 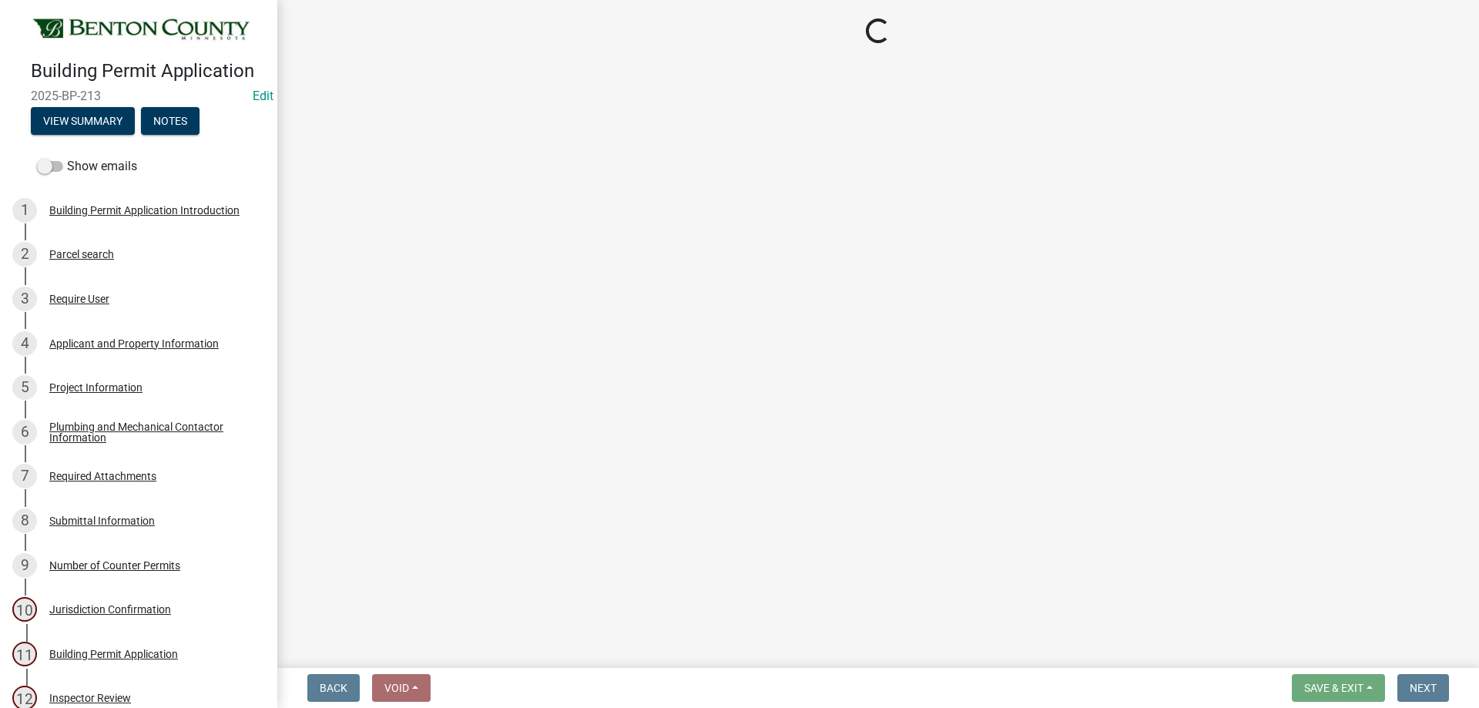 I want to click on div: Parcel search, so click(x=82, y=254).